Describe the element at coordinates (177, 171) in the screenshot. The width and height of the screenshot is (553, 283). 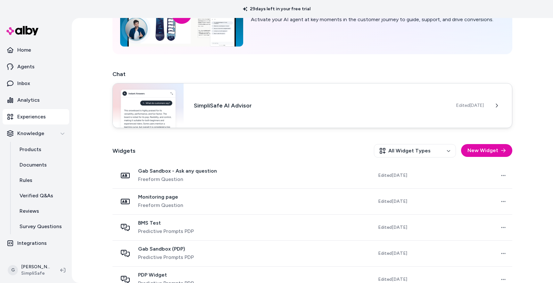
I see `span: Gab Sandbox - Ask any question` at that location.